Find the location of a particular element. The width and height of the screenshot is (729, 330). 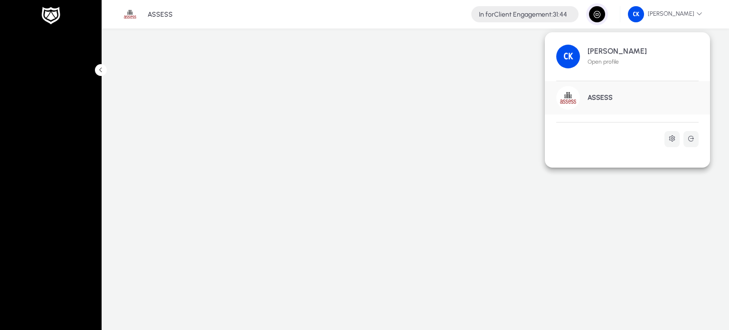

p: Open profile is located at coordinates (617, 62).